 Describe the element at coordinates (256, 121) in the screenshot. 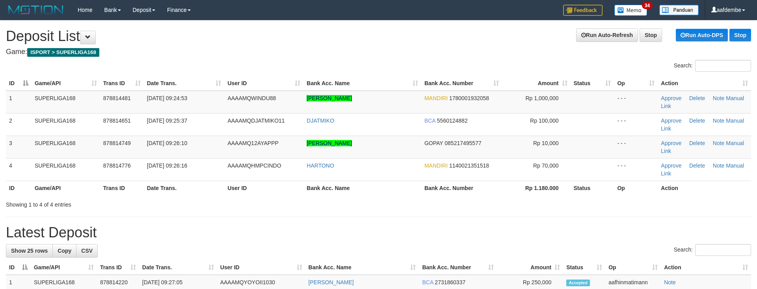

I see `span: AAAAMQDJATMIKO11` at that location.